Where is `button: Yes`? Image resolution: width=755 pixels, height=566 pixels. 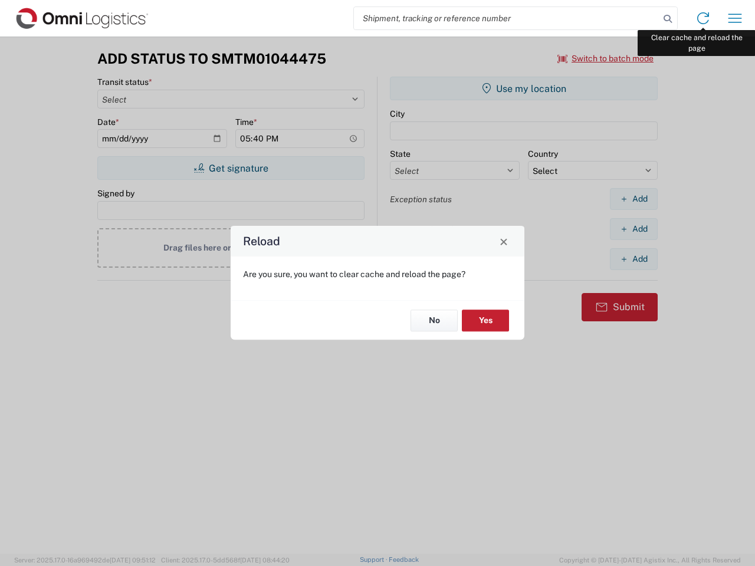 button: Yes is located at coordinates (485, 320).